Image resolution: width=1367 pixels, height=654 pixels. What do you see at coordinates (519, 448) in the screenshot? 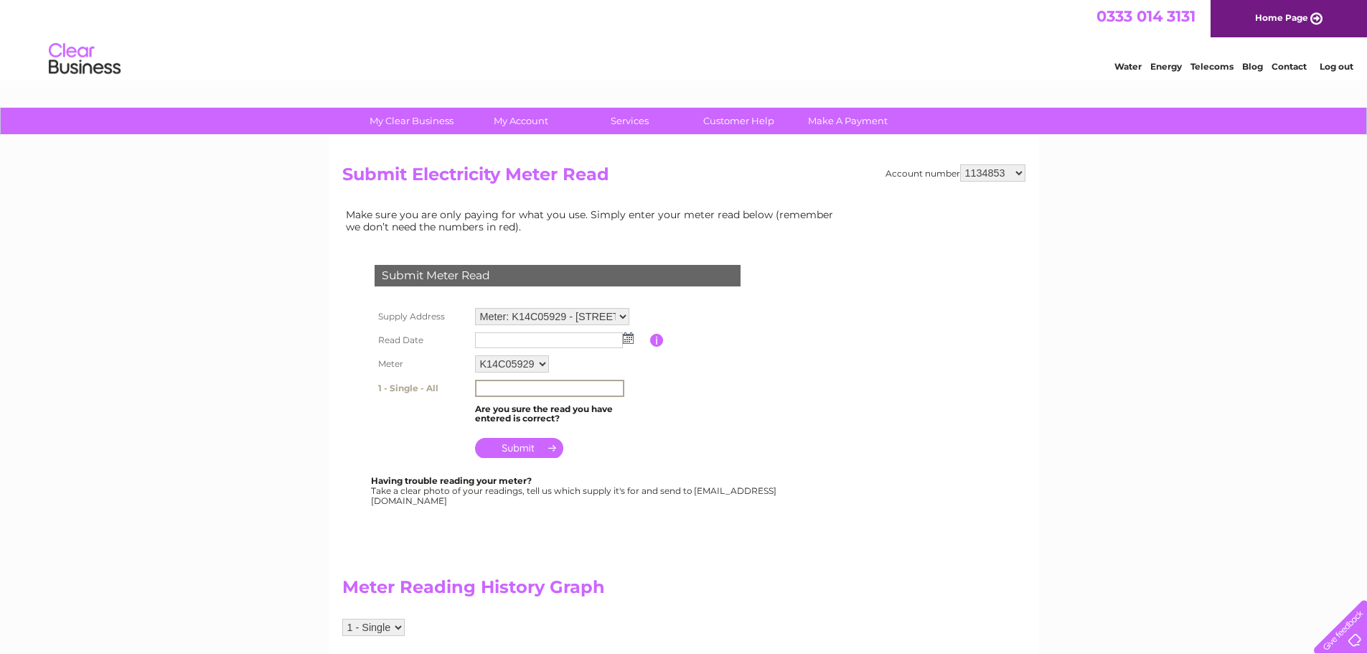
I see `input: Submit` at bounding box center [519, 448].